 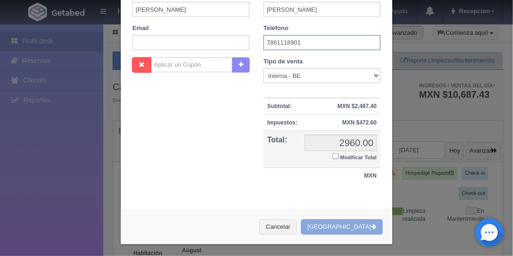 I want to click on th: Total:, so click(x=283, y=149).